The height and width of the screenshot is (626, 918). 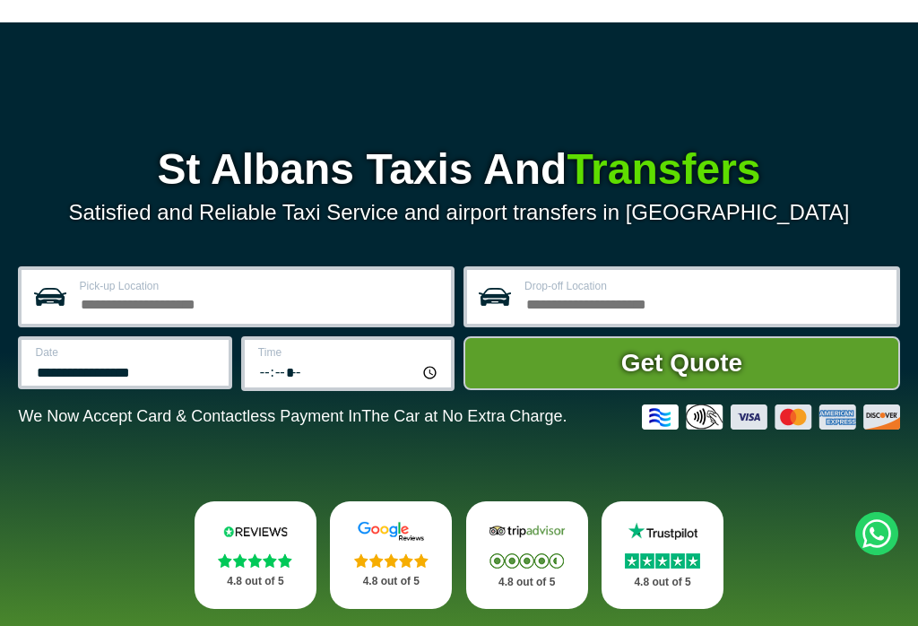 I want to click on span: Transfers, so click(x=663, y=169).